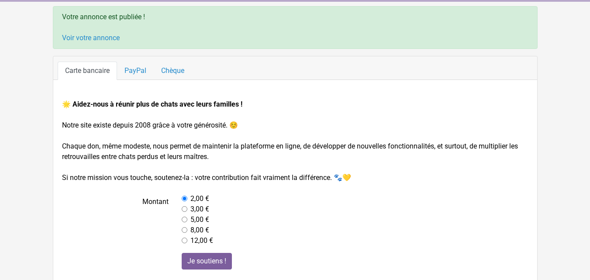  I want to click on strong: 🌟 Aidez-nous à réunir plus de chats avec leurs familles !, so click(152, 104).